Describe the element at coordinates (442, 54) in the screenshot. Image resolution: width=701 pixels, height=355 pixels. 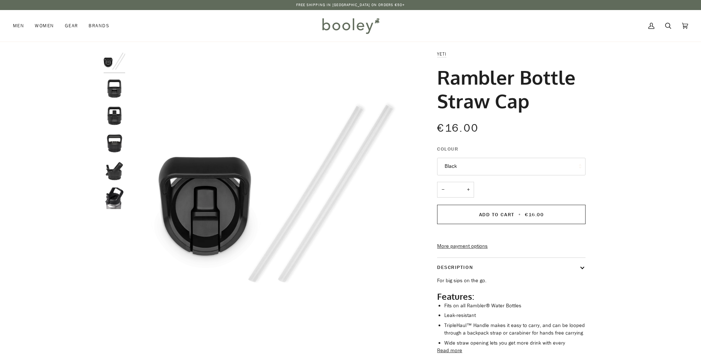
I see `a: YETI` at that location.